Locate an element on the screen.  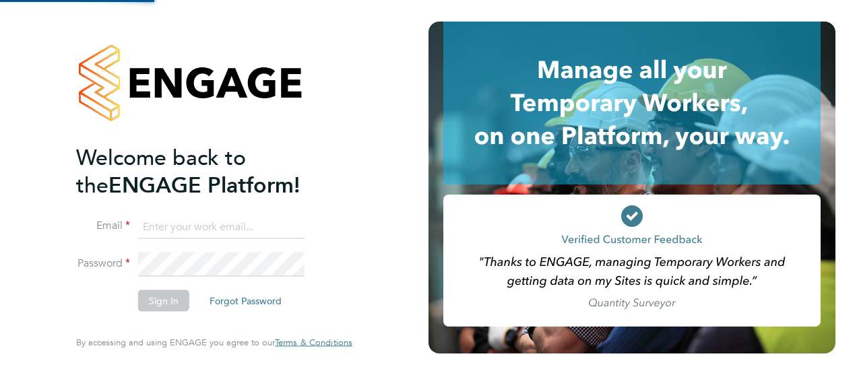
a: Terms & Conditions is located at coordinates (313, 343).